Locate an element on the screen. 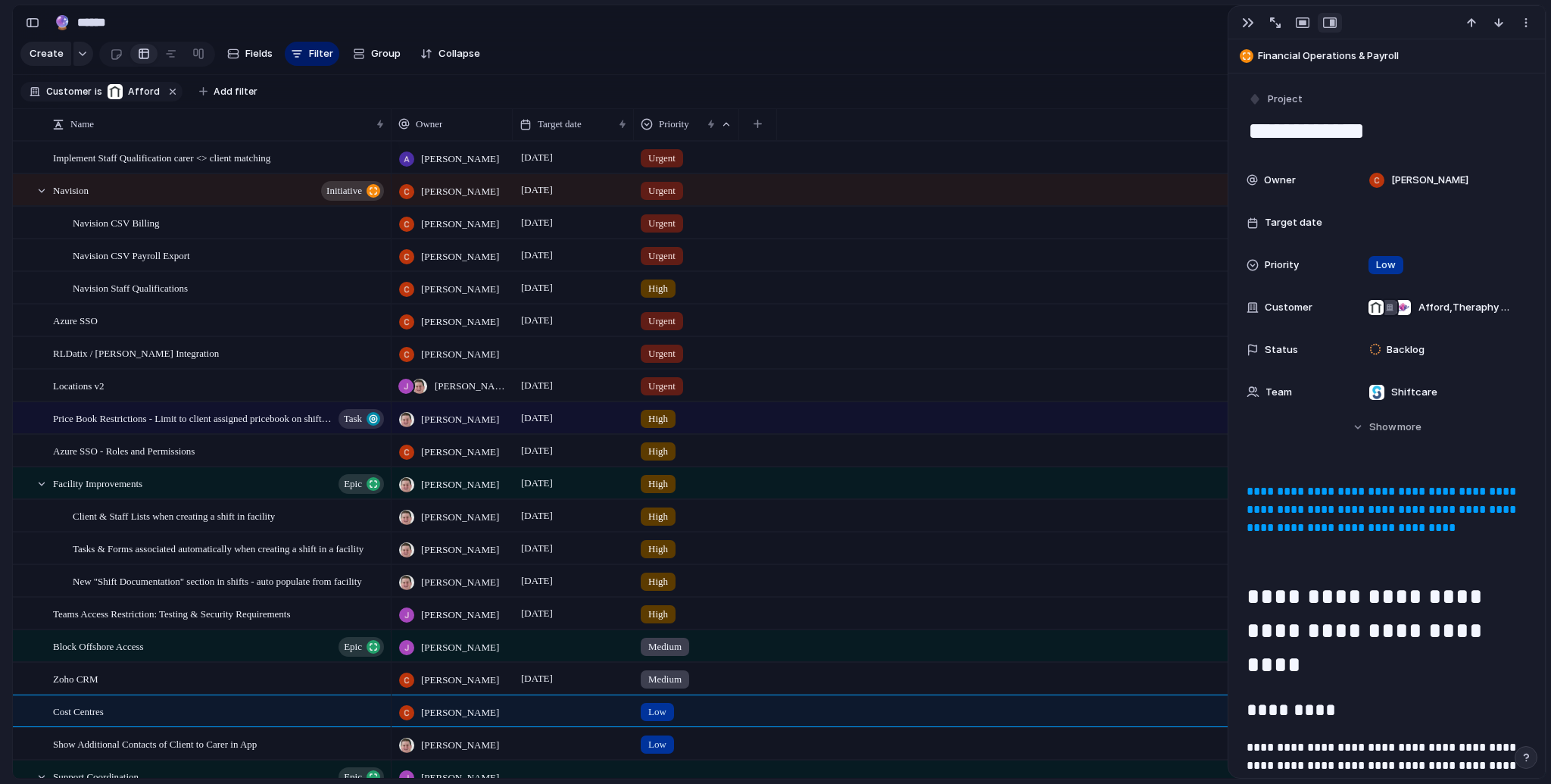 The width and height of the screenshot is (1551, 784). span: Epic is located at coordinates (352, 646).